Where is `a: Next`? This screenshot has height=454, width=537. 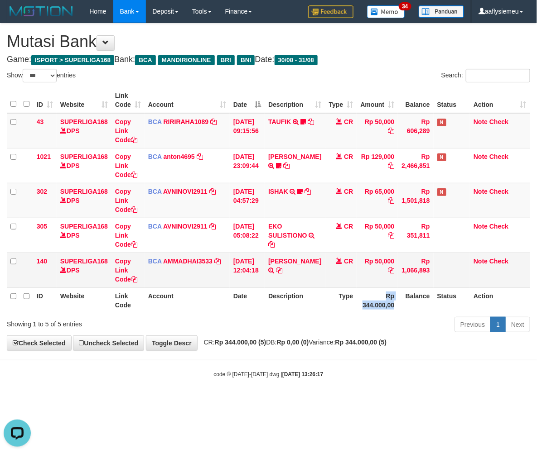 a: Next is located at coordinates (517, 325).